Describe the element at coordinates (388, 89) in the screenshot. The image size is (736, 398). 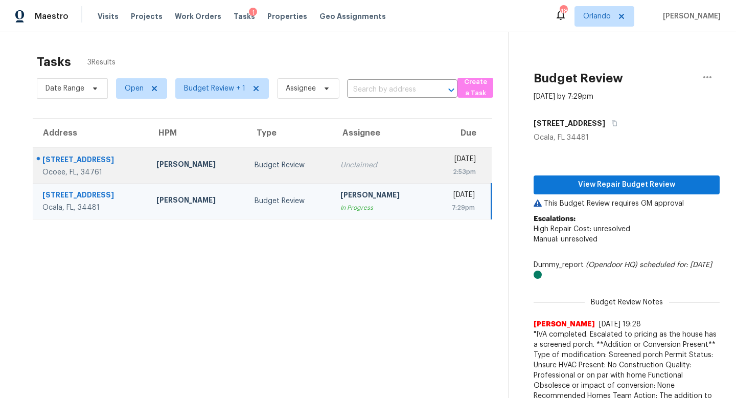
I see `input: Search by address` at that location.